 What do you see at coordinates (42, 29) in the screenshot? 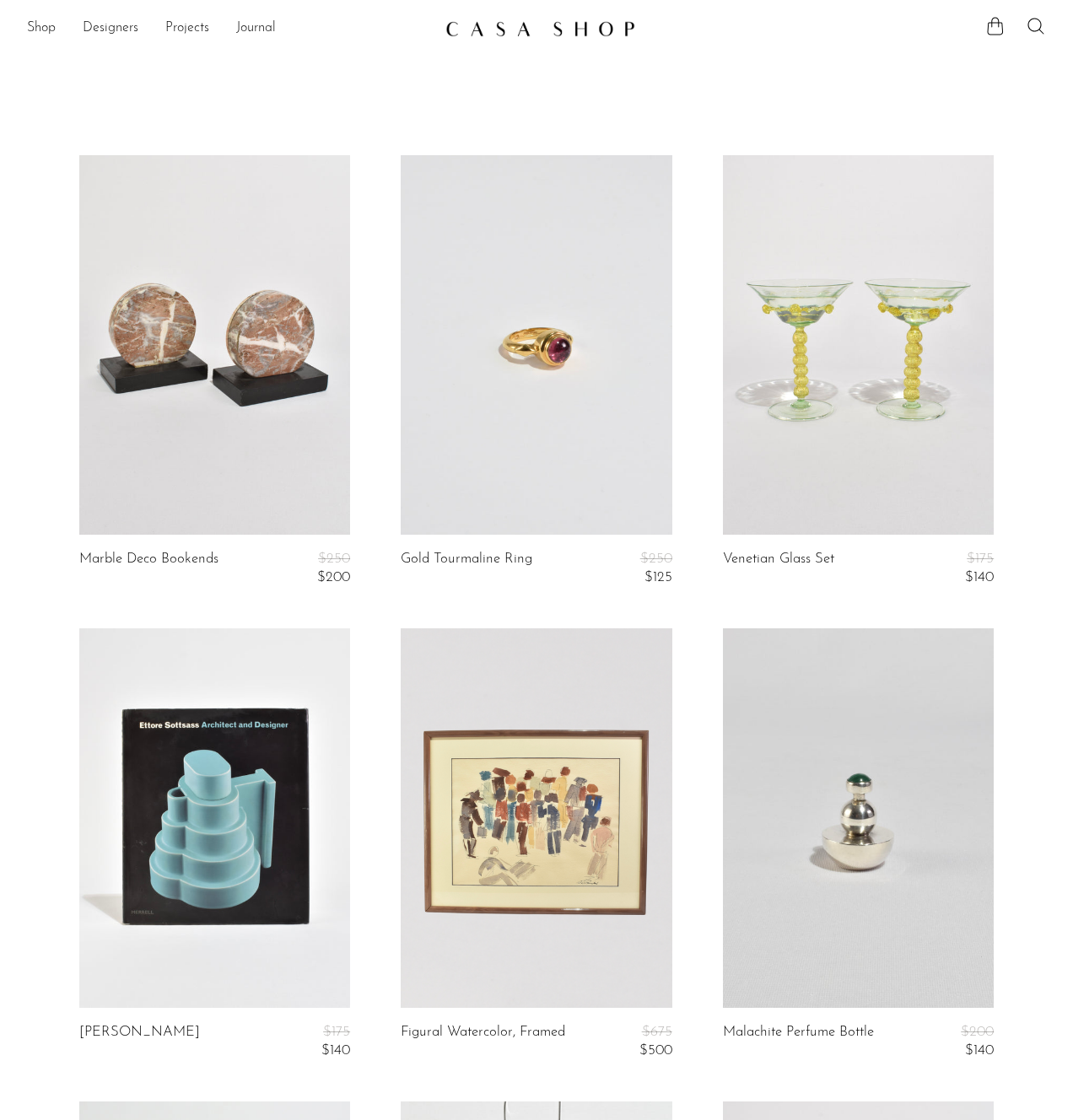
I see `a: Shop` at bounding box center [42, 29].